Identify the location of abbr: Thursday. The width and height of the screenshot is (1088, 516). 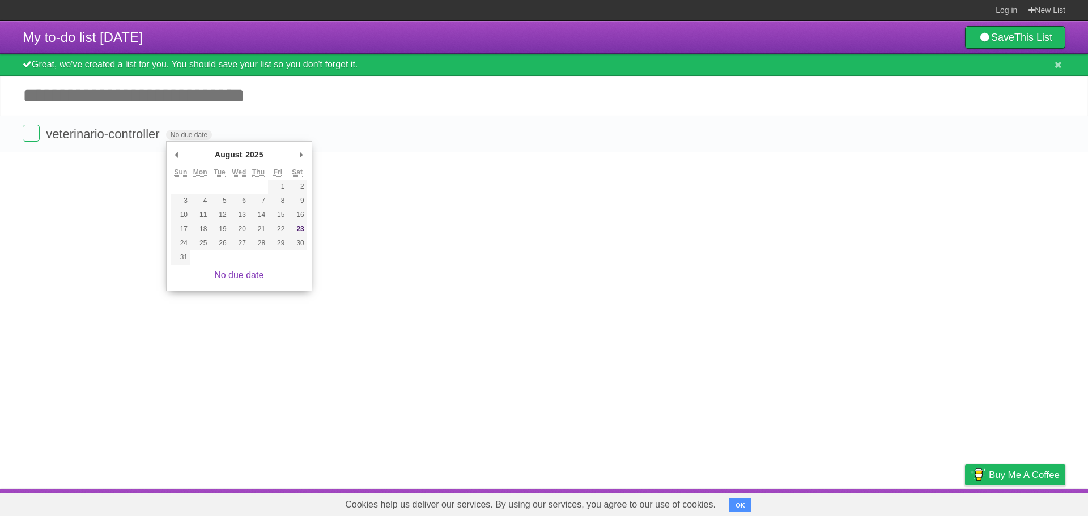
(258, 172).